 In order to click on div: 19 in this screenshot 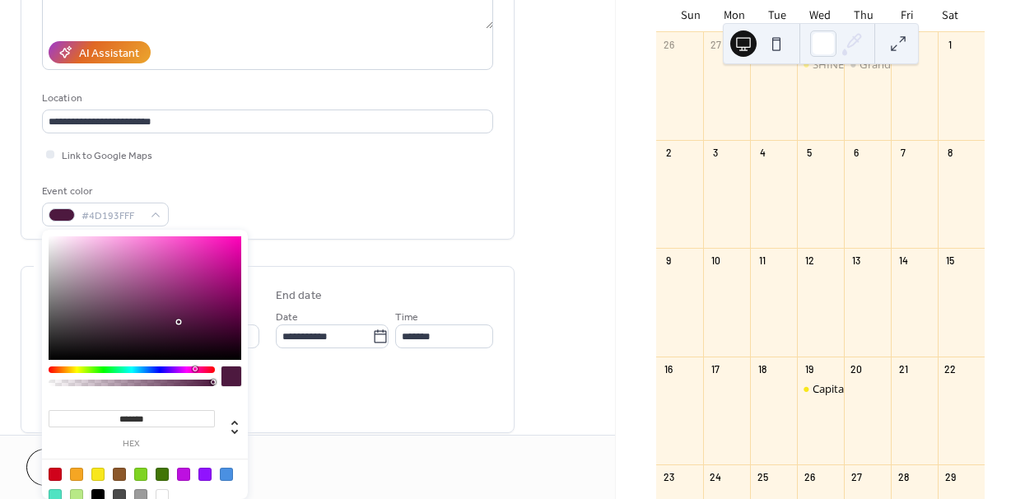, I will do `click(809, 368)`.